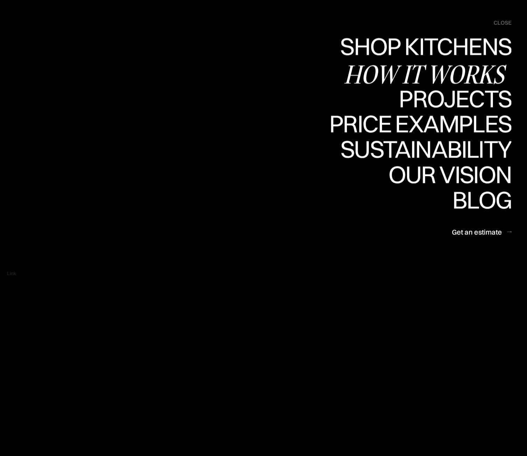  I want to click on a: Get an estimate, so click(482, 232).